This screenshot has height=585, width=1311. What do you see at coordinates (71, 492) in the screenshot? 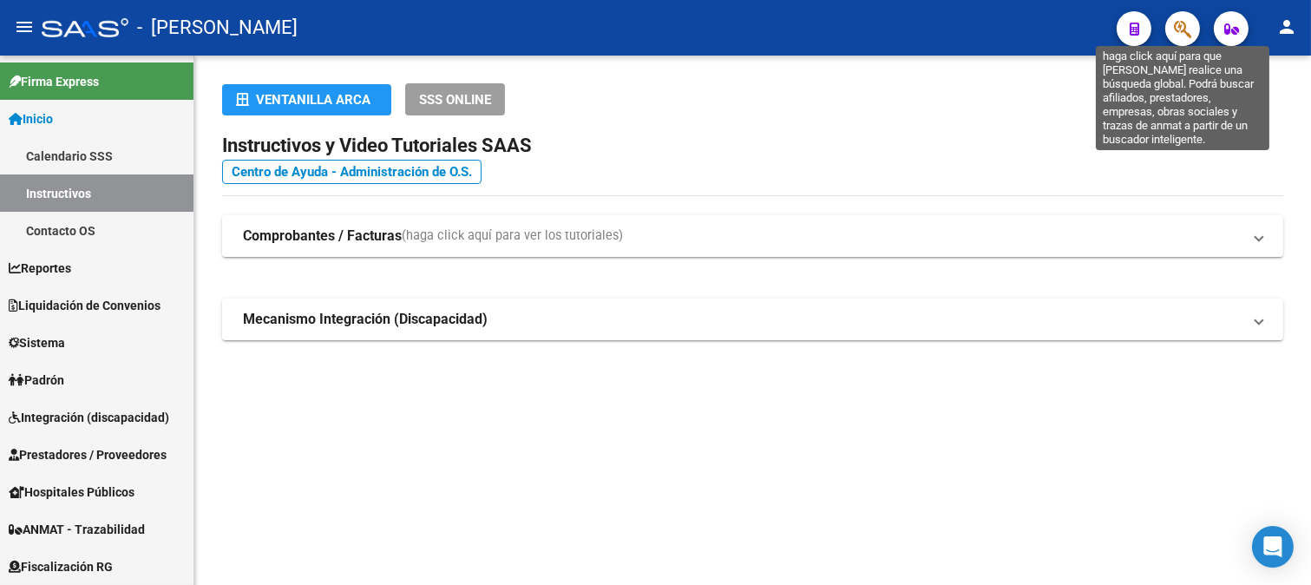
I see `span: Hospitales Públicos` at bounding box center [71, 492].